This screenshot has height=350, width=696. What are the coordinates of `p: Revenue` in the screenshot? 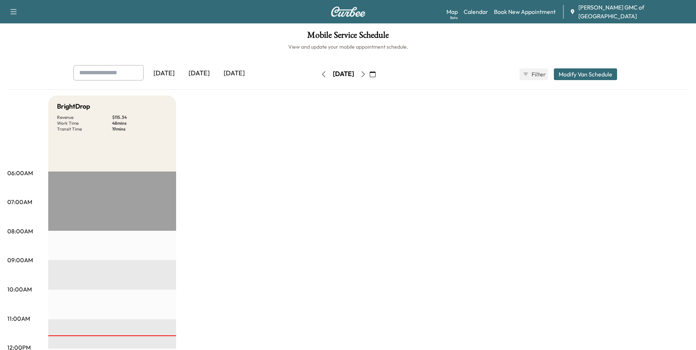 It's located at (84, 117).